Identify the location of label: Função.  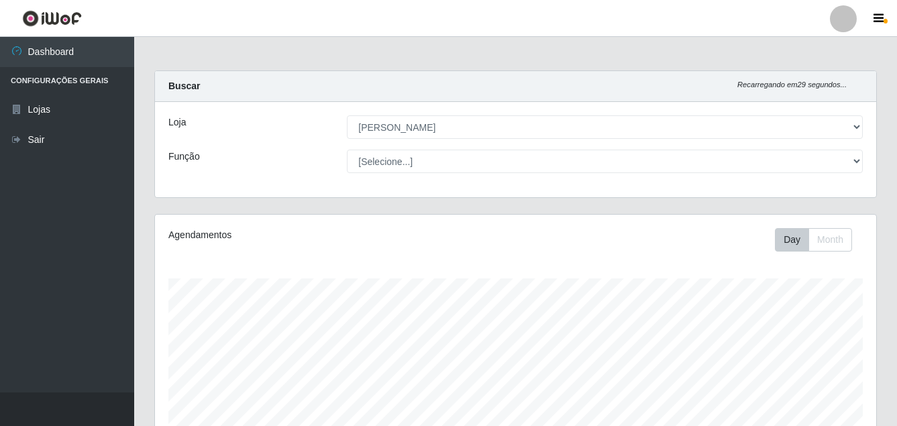
(184, 156).